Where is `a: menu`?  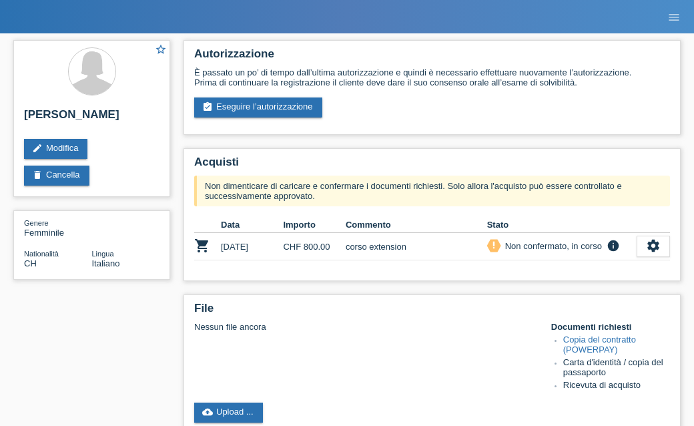 a: menu is located at coordinates (674, 17).